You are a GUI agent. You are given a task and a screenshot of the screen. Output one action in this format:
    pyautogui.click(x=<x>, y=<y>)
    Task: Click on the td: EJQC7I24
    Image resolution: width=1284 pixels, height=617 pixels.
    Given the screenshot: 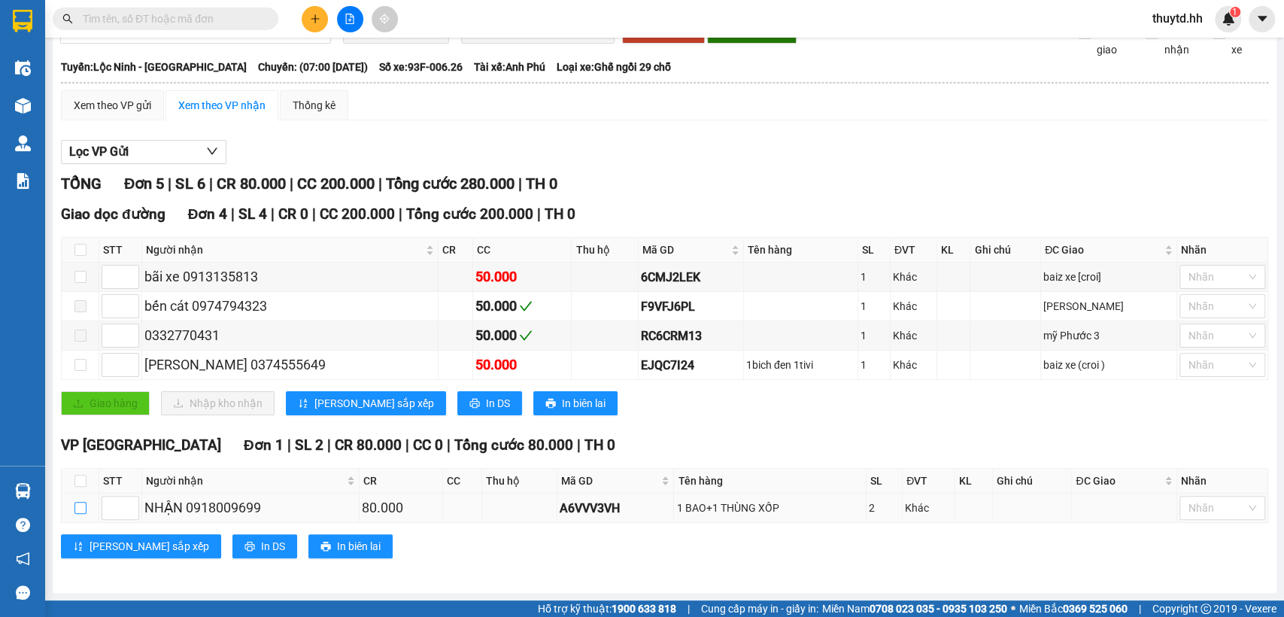 What is the action you would take?
    pyautogui.click(x=692, y=365)
    